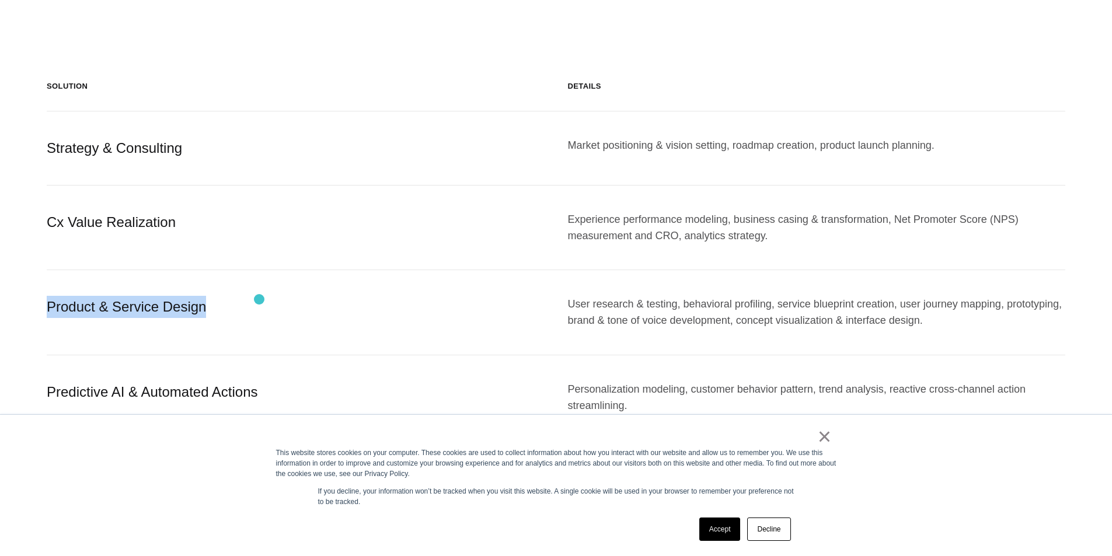 The height and width of the screenshot is (556, 1112). I want to click on a: Accept, so click(720, 529).